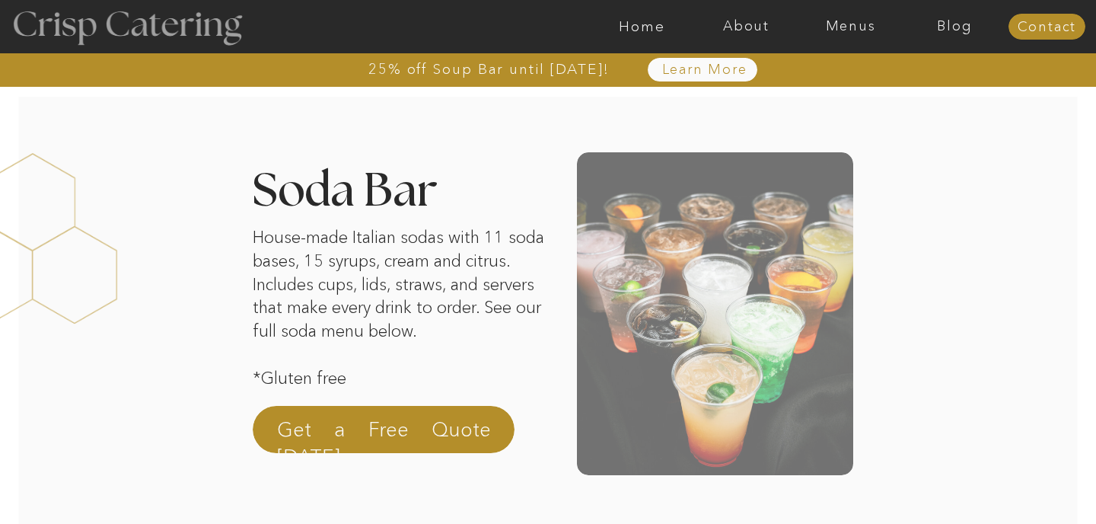  I want to click on a: Home, so click(642, 27).